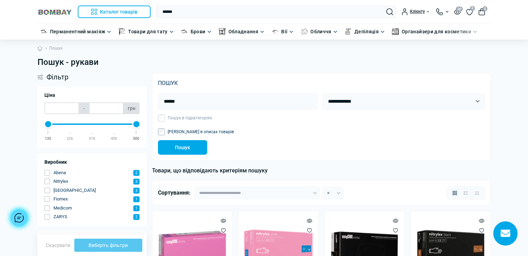 The width and height of the screenshot is (528, 256). I want to click on img: Перманентний макіяж, so click(44, 32).